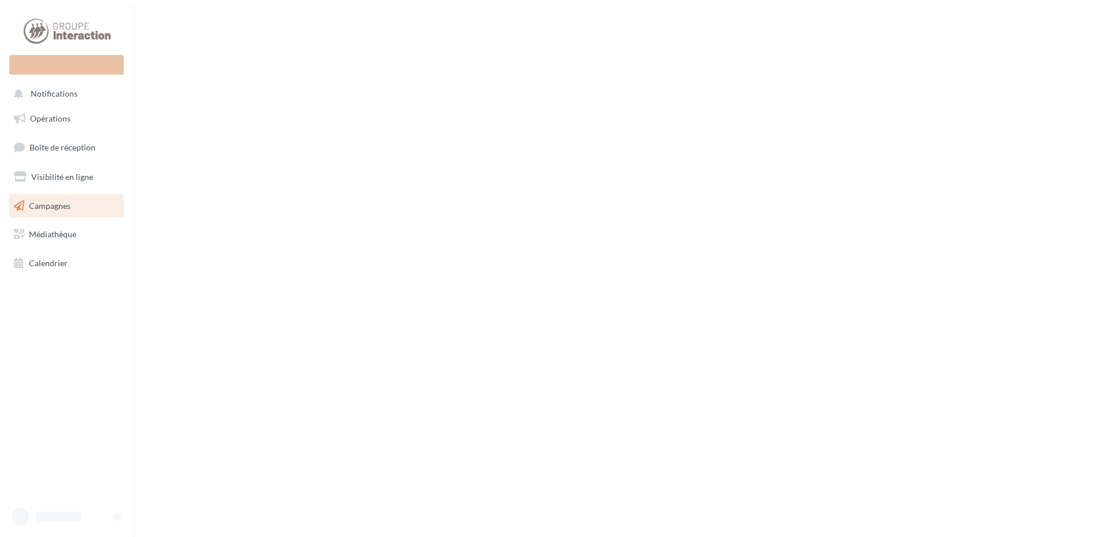 The width and height of the screenshot is (1106, 537). What do you see at coordinates (50, 205) in the screenshot?
I see `span: Campagnes` at bounding box center [50, 205].